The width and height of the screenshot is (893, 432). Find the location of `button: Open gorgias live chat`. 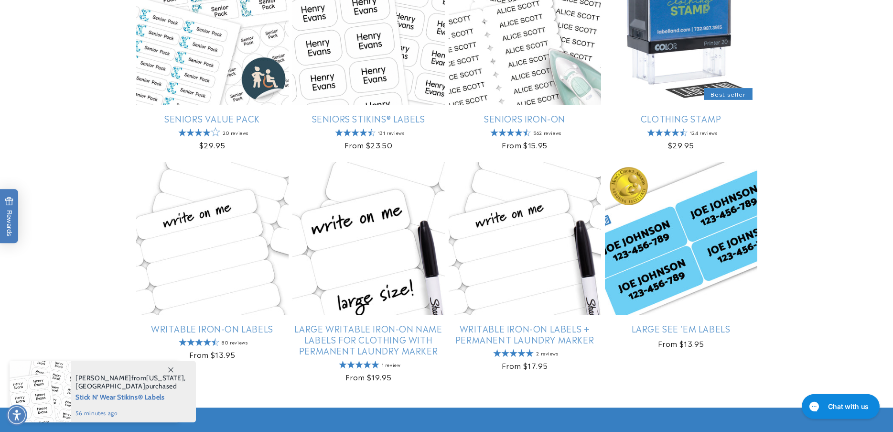

button: Open gorgias live chat is located at coordinates (43, 16).